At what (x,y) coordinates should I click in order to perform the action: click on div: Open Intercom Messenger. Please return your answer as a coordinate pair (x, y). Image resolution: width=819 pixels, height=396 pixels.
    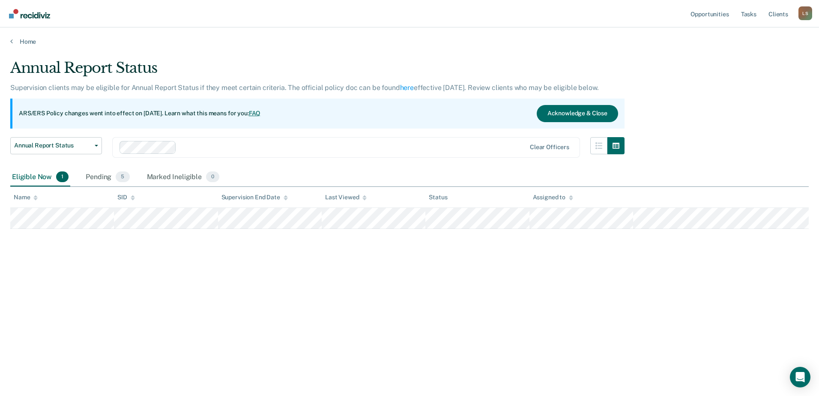
    Looking at the image, I should click on (800, 377).